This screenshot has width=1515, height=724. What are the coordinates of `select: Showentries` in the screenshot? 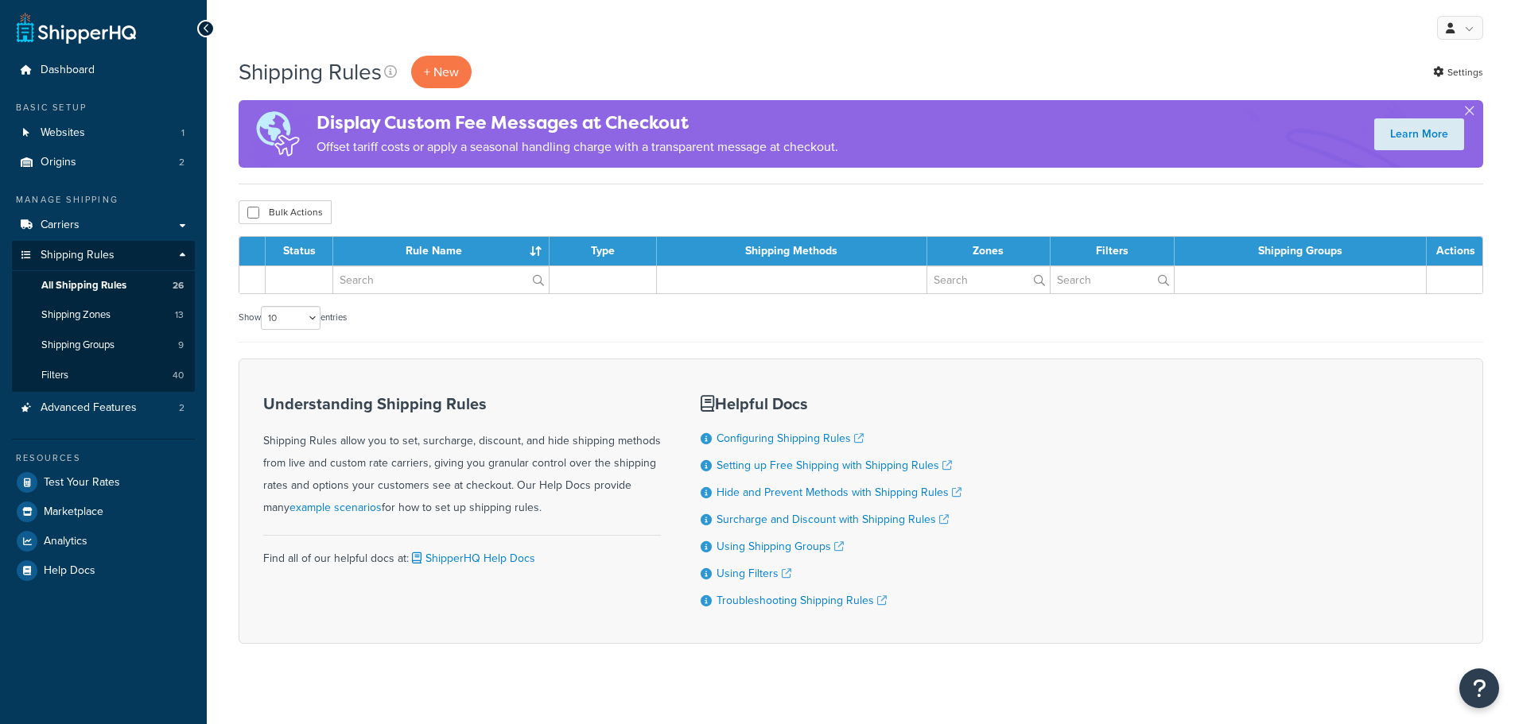 It's located at (290, 318).